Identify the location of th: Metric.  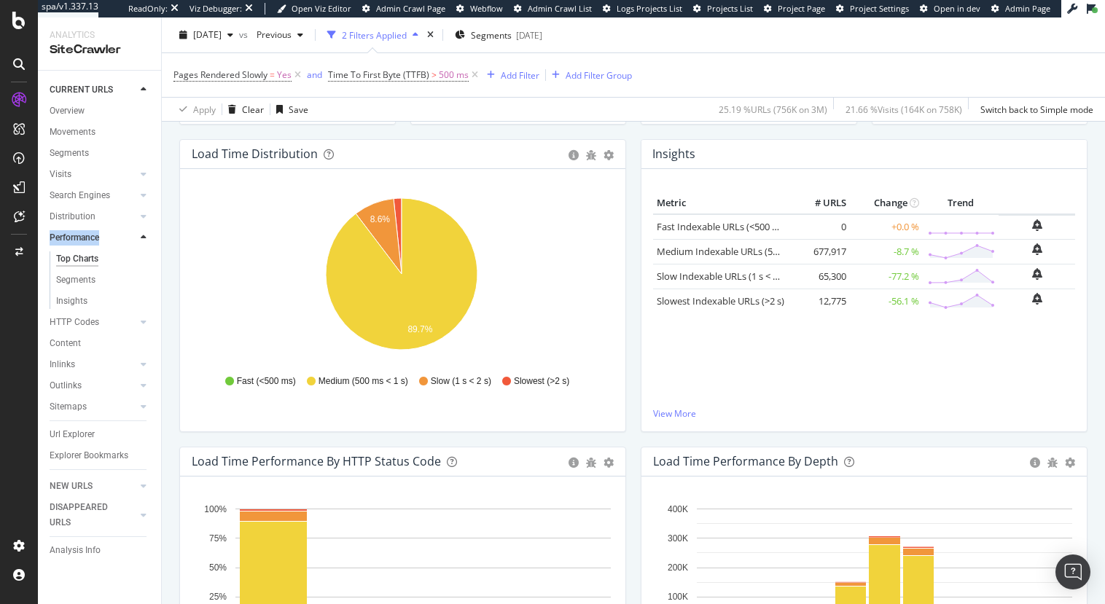
(722, 203).